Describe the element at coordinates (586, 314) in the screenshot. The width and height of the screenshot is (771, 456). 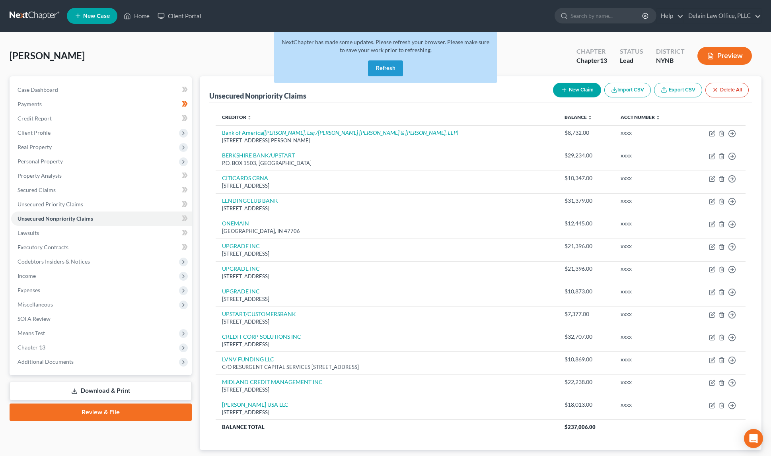
I see `div: $7,377.00` at that location.